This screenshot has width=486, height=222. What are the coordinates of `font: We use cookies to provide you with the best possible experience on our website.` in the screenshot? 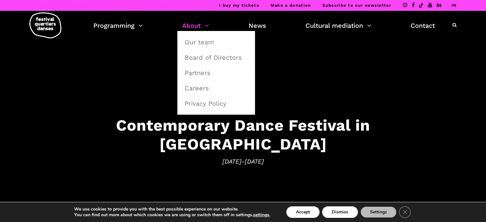 It's located at (156, 209).